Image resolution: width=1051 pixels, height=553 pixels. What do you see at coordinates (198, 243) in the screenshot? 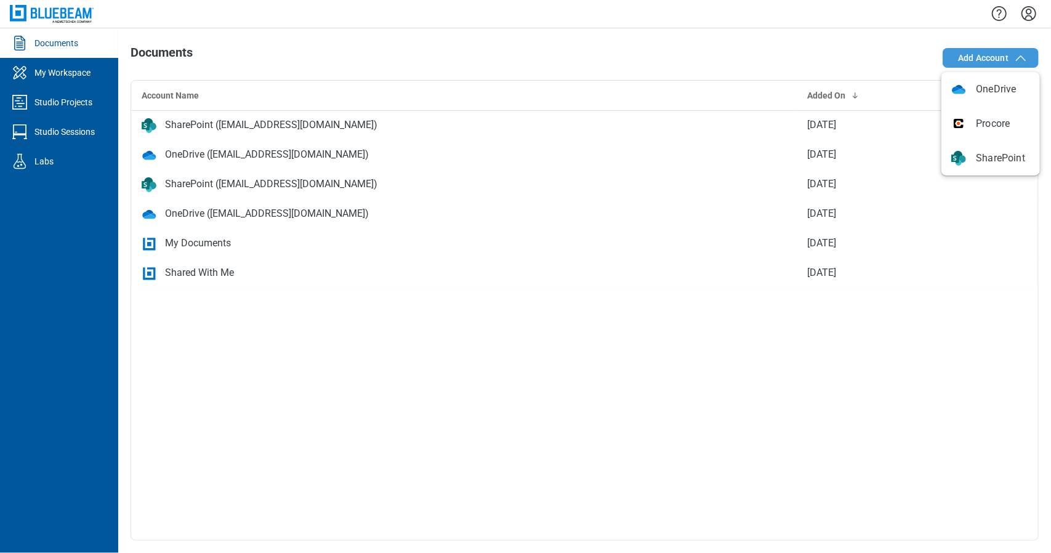
I see `div: My Documents` at bounding box center [198, 243].